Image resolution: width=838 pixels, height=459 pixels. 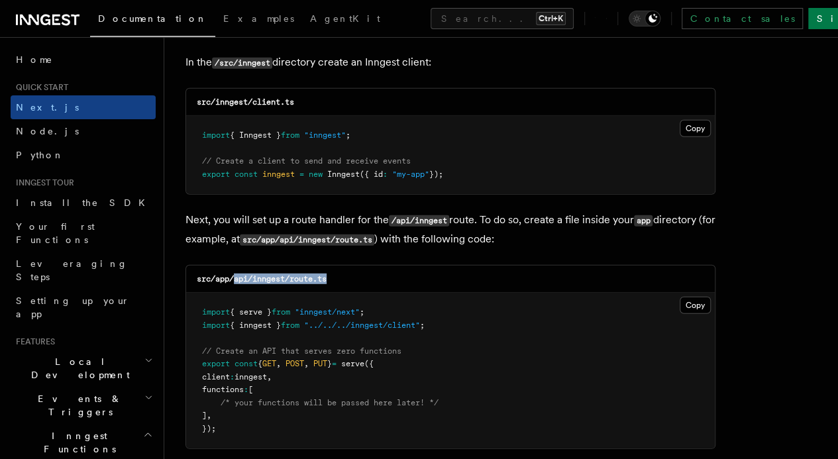 What do you see at coordinates (39, 87) in the screenshot?
I see `span: Quick start` at bounding box center [39, 87].